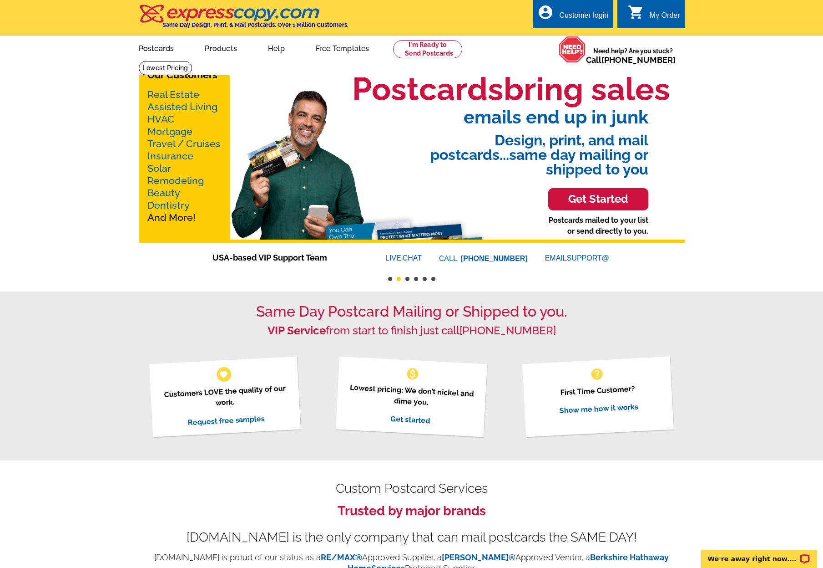 The height and width of the screenshot is (568, 823). I want to click on span: favorite, so click(224, 374).